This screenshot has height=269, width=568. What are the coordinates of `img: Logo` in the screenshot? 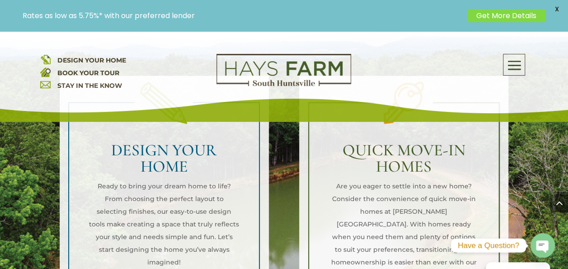 It's located at (284, 70).